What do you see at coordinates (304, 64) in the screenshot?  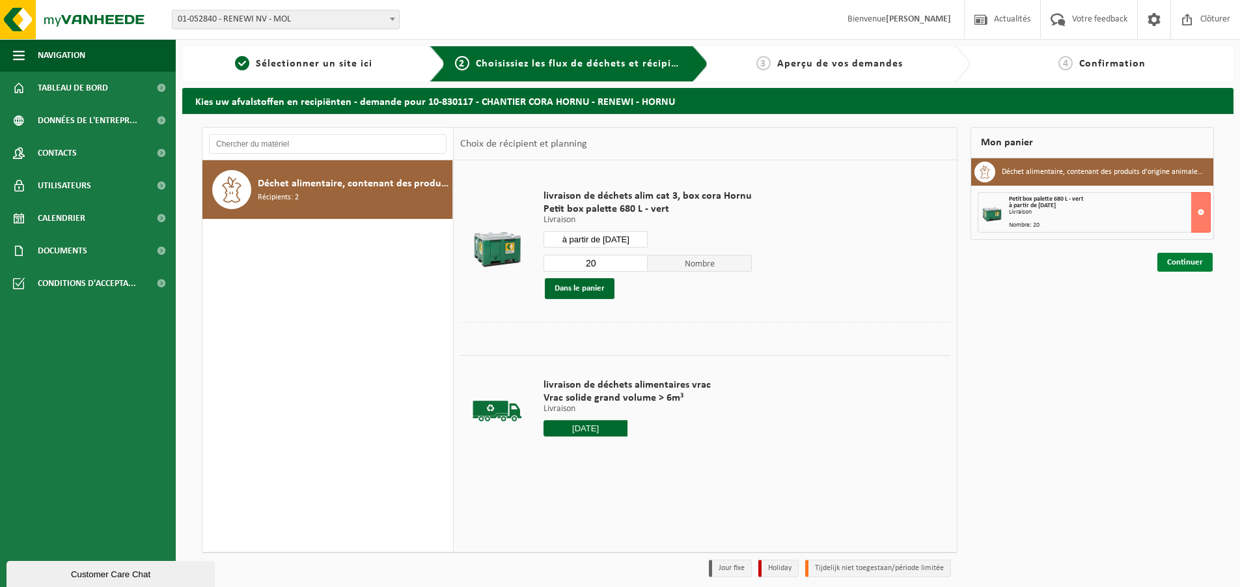 I see `a: 1Sélectionner un site ici` at bounding box center [304, 64].